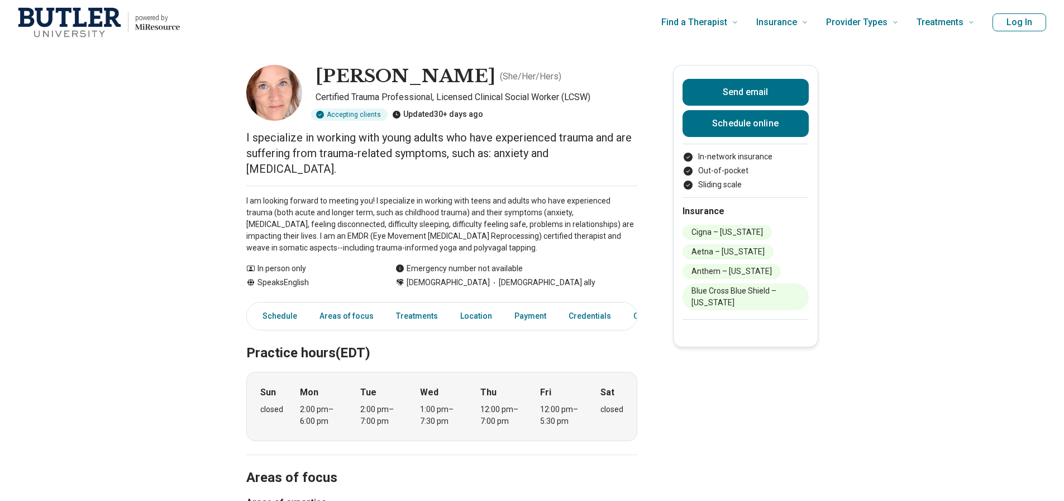 The image size is (1064, 501). I want to click on strong: Sat, so click(607, 392).